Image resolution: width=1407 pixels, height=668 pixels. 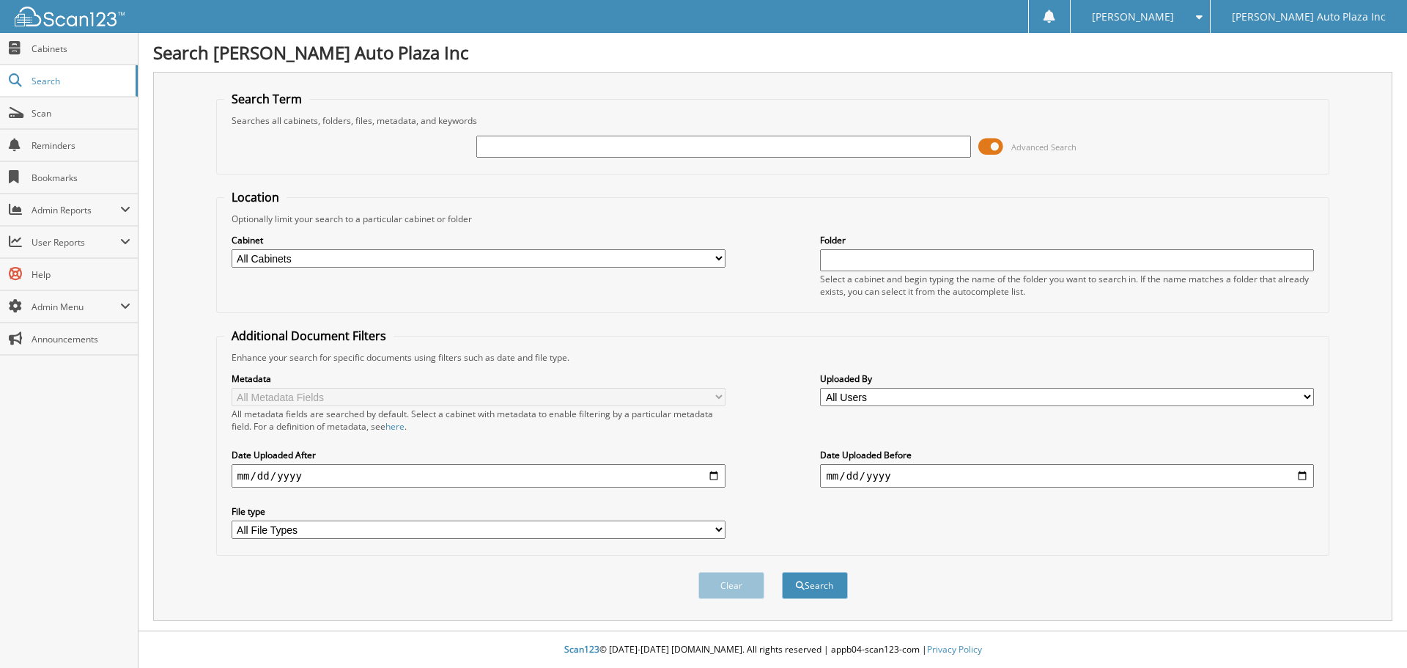 What do you see at coordinates (479, 378) in the screenshot?
I see `label: Metadata` at bounding box center [479, 378].